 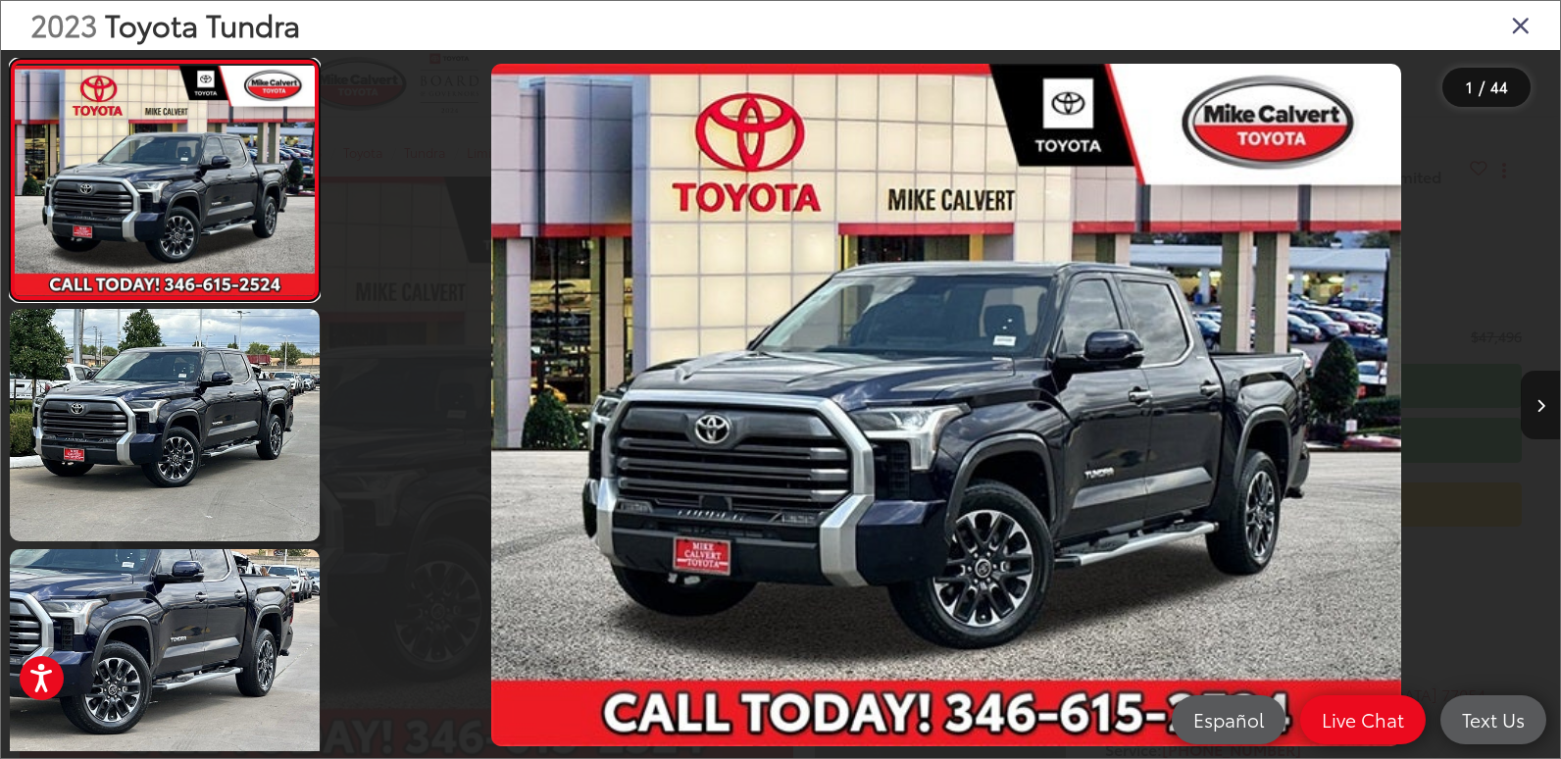 What do you see at coordinates (1363, 719) in the screenshot?
I see `span: Live Chat` at bounding box center [1363, 719].